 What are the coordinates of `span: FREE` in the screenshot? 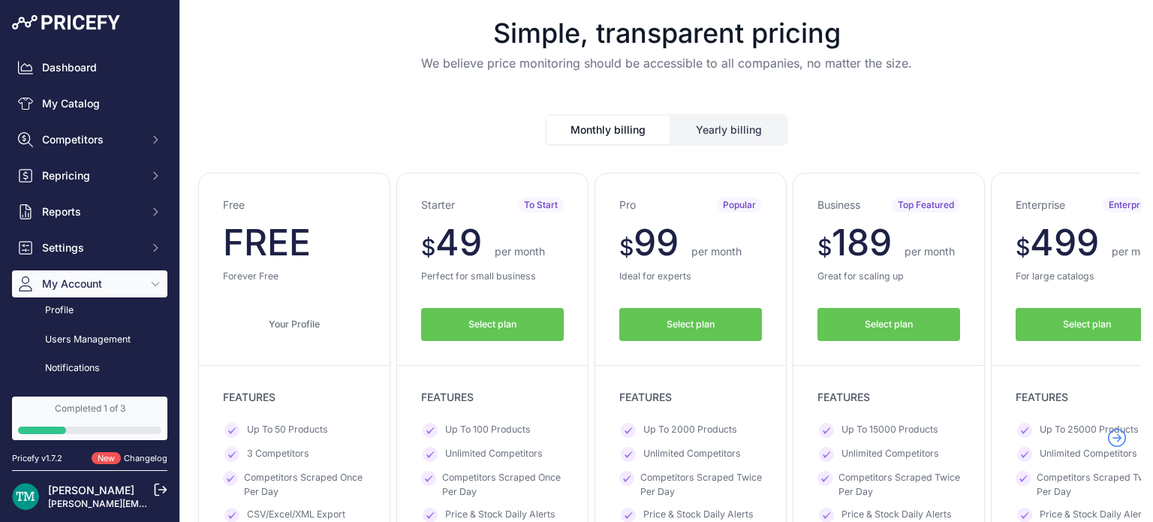 It's located at (266, 242).